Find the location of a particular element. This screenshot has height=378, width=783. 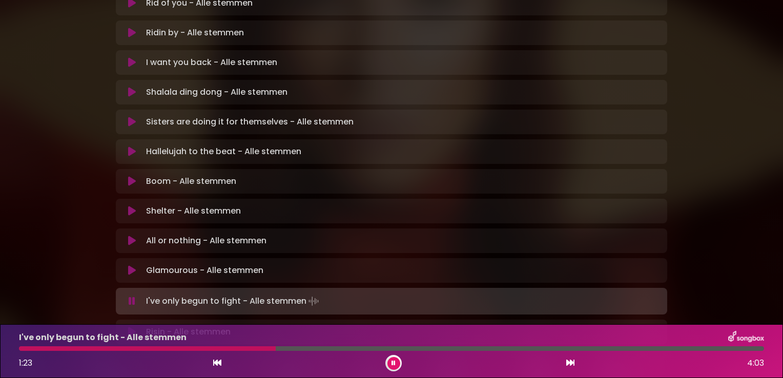

img: songbox-logo-white.png is located at coordinates (746, 338).